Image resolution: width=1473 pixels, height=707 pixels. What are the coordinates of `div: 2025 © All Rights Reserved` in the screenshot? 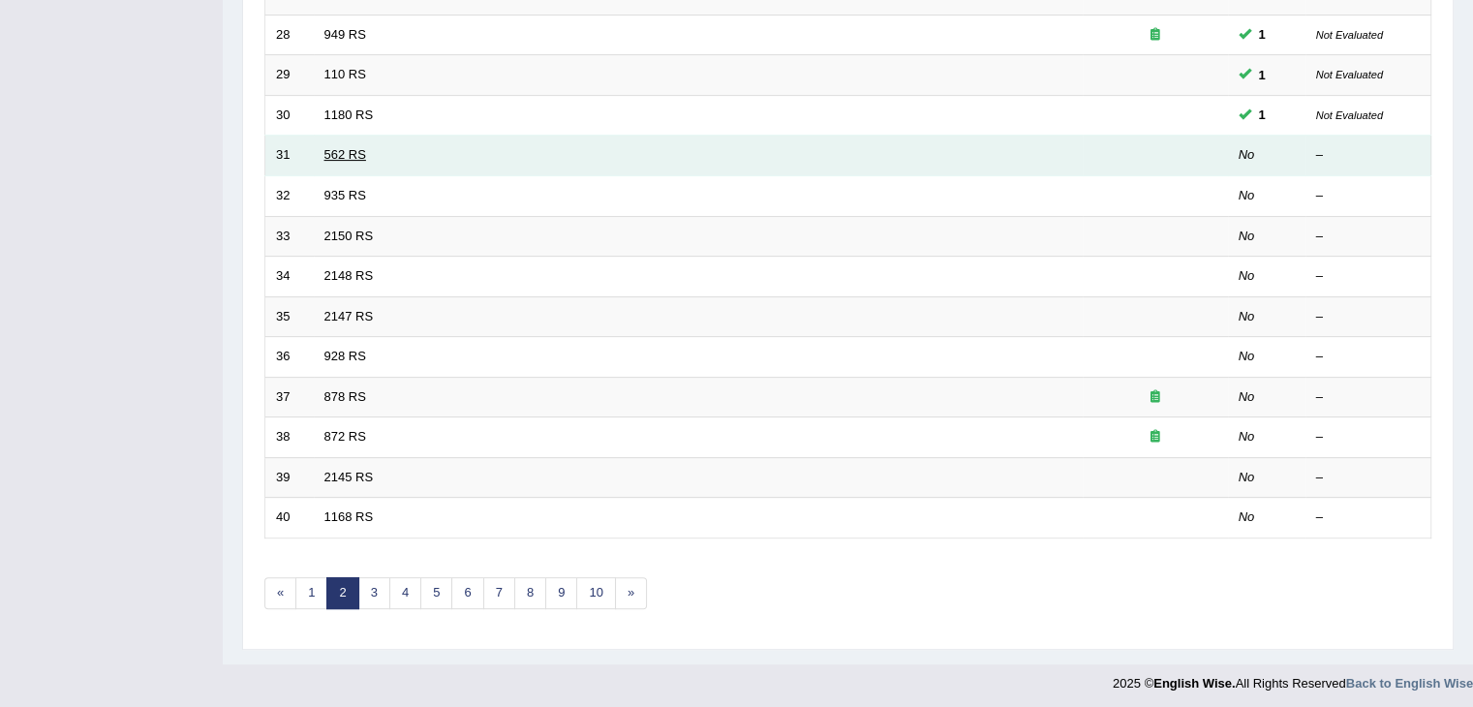 It's located at (1293, 678).